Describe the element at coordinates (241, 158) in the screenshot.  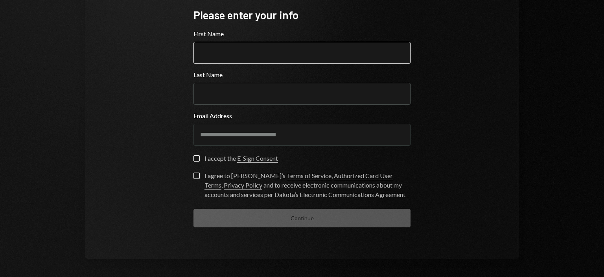
I see `div: I accept the` at that location.